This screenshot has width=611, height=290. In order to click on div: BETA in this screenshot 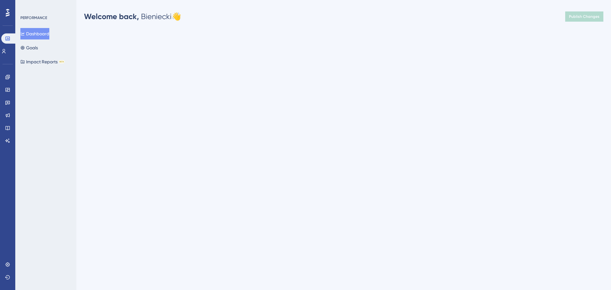, I will do `click(62, 62)`.